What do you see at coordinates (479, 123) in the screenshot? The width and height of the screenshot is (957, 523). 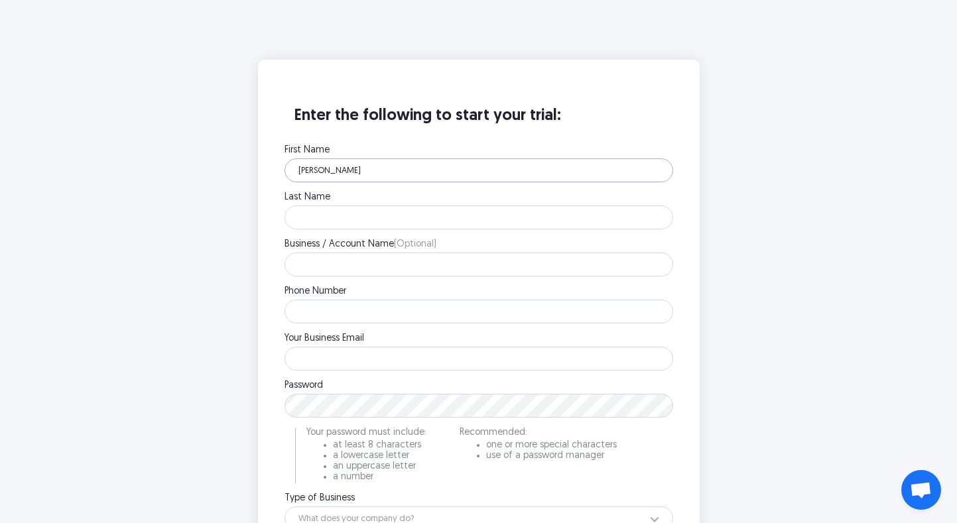 I see `h3: Enter the following to start your trial:` at bounding box center [479, 123].